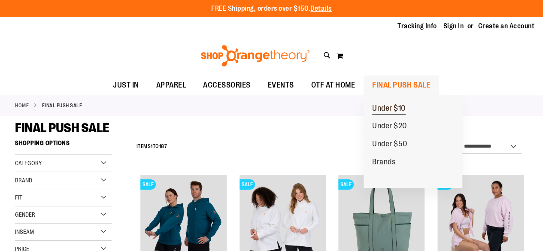  I want to click on a: Sign In, so click(454, 26).